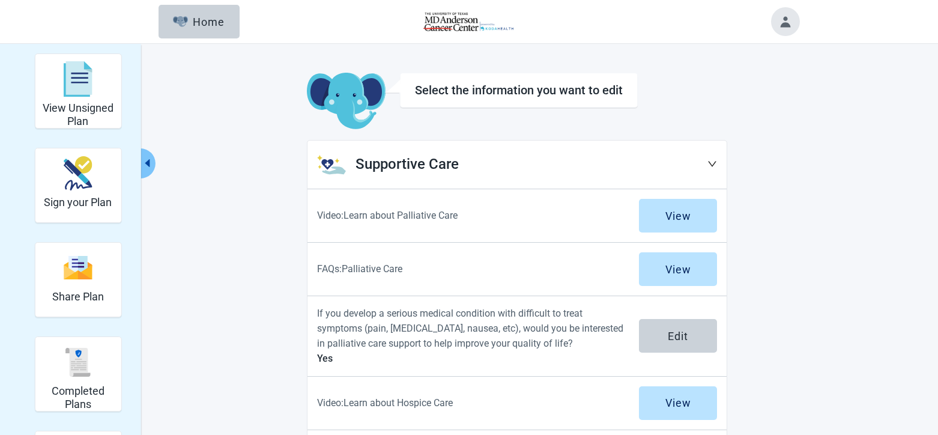  What do you see at coordinates (519, 90) in the screenshot?
I see `div: Select the information you want to edit` at bounding box center [519, 90].